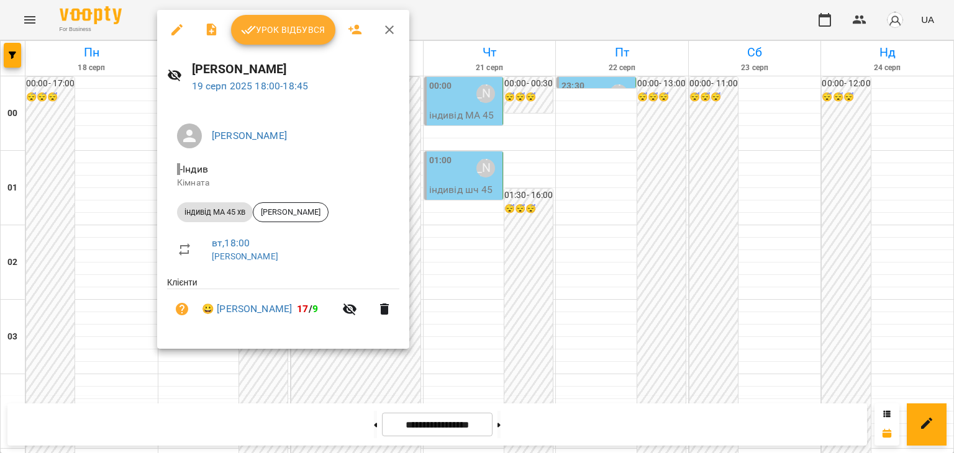 This screenshot has height=453, width=954. Describe the element at coordinates (315, 309) in the screenshot. I see `span: 9` at that location.